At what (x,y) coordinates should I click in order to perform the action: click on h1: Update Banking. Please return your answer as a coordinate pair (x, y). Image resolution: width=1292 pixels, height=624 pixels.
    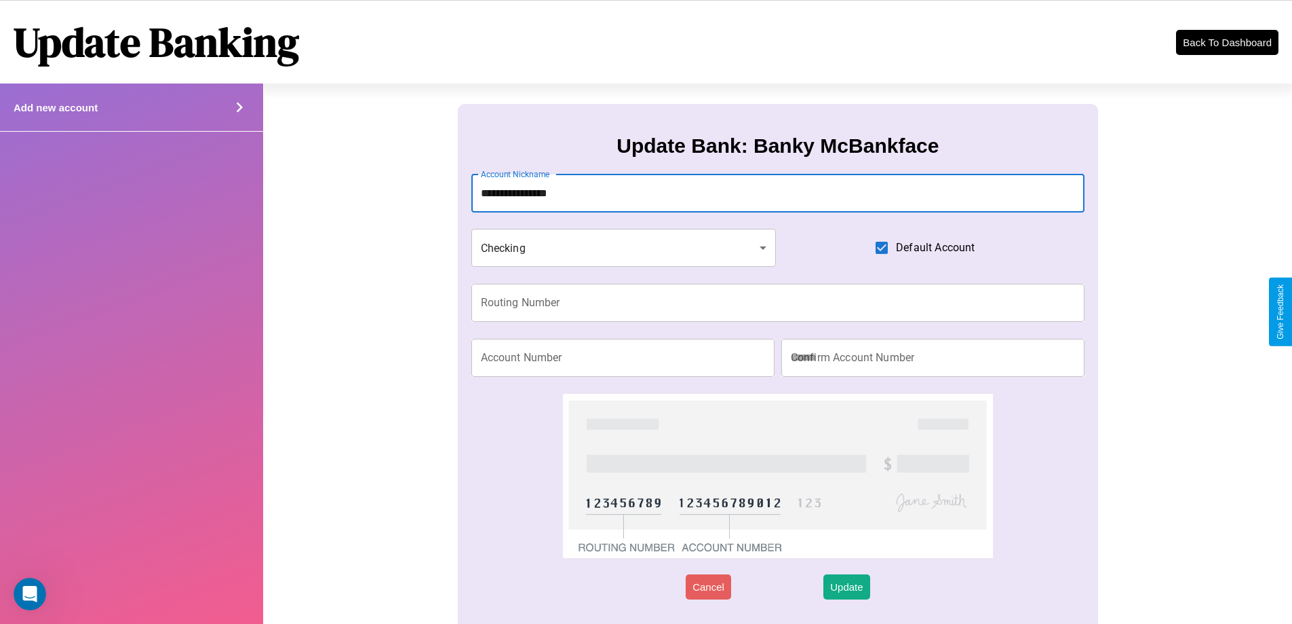
    Looking at the image, I should click on (156, 42).